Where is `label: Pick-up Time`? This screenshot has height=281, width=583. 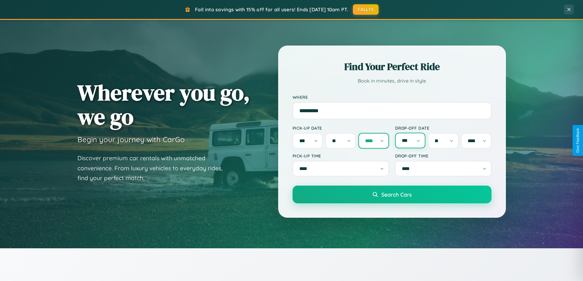 label: Pick-up Time is located at coordinates (340, 156).